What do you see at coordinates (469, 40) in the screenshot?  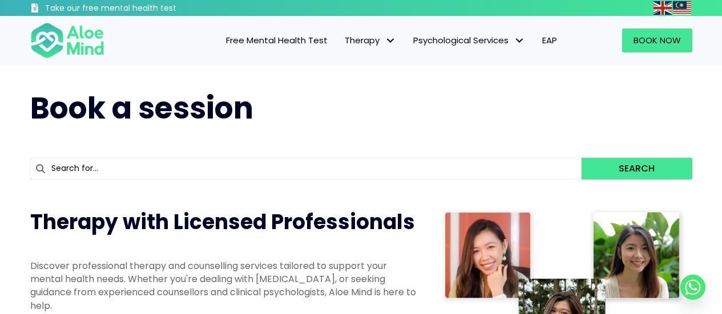 I see `span: Psychological Services` at bounding box center [469, 40].